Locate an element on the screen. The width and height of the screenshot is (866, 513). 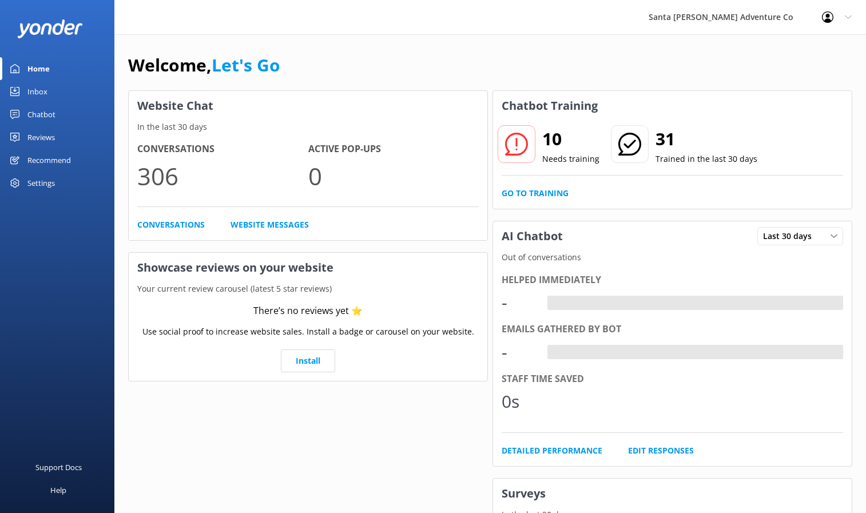
a: Website Messages is located at coordinates (269, 225).